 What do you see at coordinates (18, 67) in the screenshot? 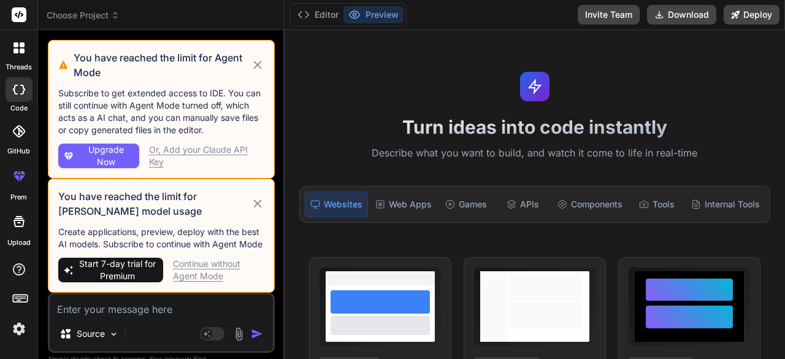
I see `label: threads` at bounding box center [18, 67].